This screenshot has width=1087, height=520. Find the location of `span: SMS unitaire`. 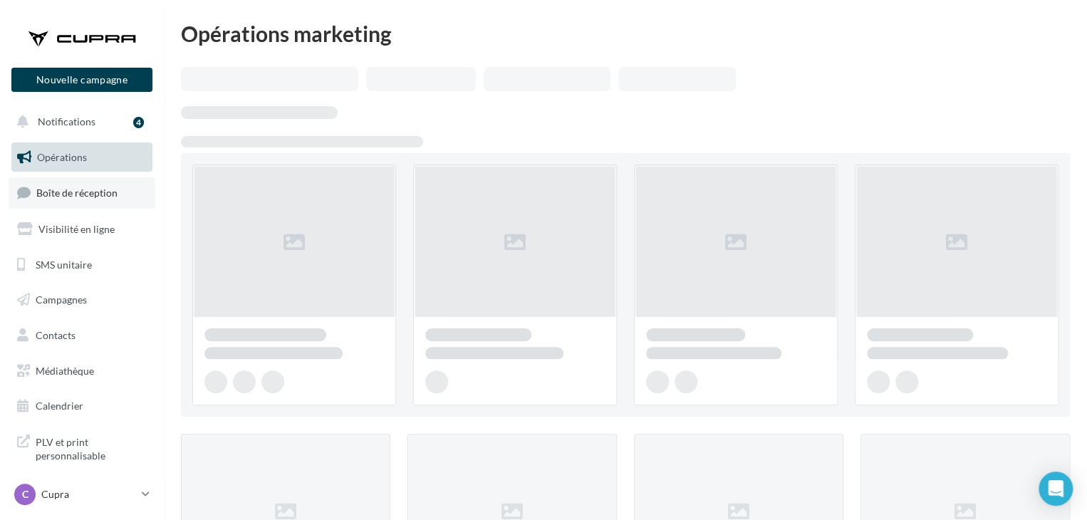

span: SMS unitaire is located at coordinates (63, 263).